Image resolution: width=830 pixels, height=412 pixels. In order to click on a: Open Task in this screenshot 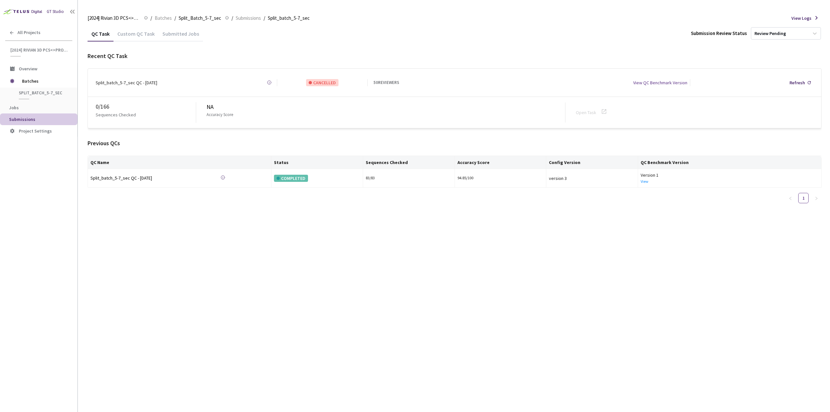, I will do `click(586, 112)`.